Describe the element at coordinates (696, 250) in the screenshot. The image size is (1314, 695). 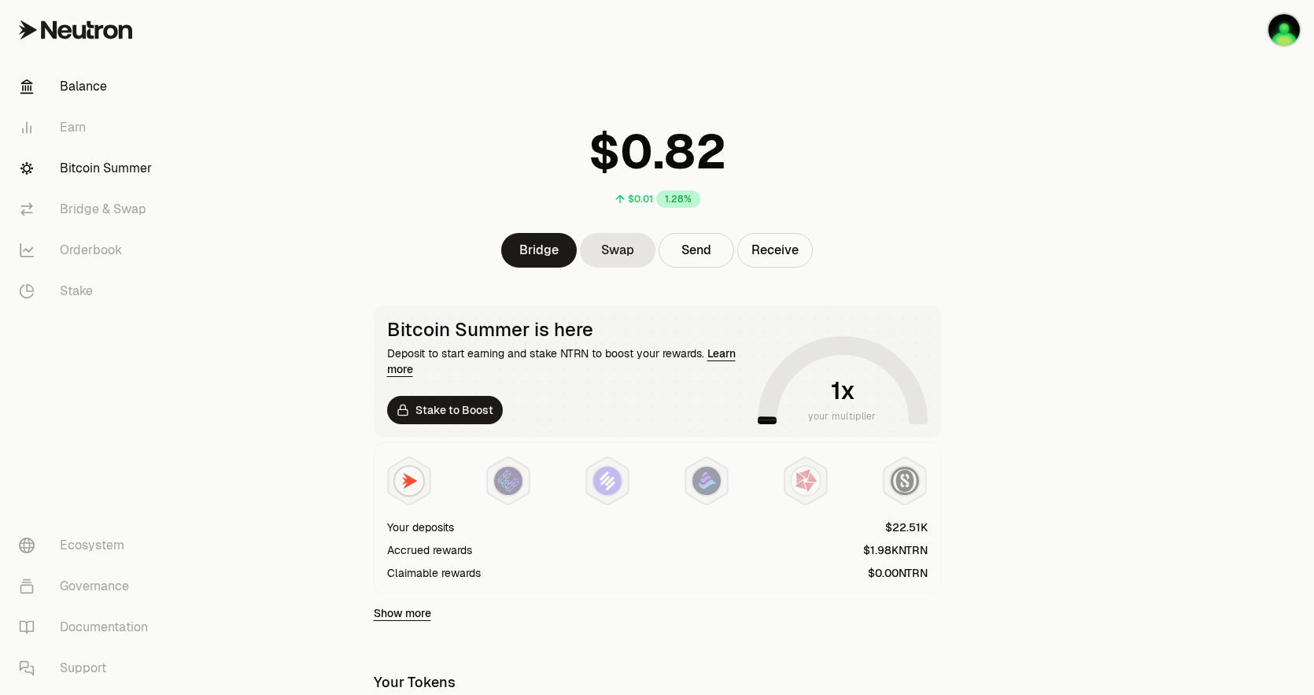
I see `button: Send` at that location.